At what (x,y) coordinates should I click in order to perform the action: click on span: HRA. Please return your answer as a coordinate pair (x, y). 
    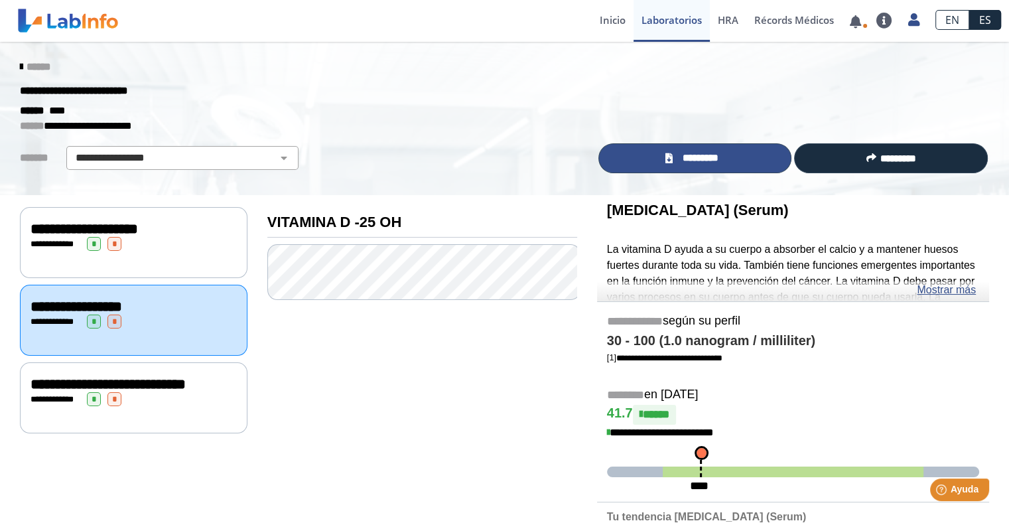
    Looking at the image, I should click on (728, 20).